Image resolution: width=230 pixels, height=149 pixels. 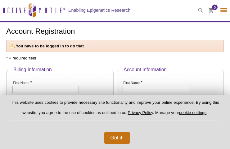 I want to click on p: You have to be logged in to do that, so click(x=115, y=46).